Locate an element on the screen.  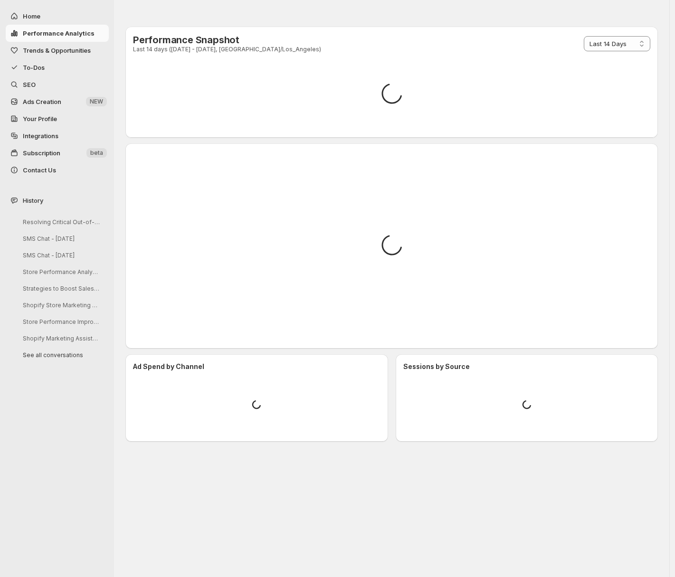
button: Contact Us is located at coordinates (57, 170).